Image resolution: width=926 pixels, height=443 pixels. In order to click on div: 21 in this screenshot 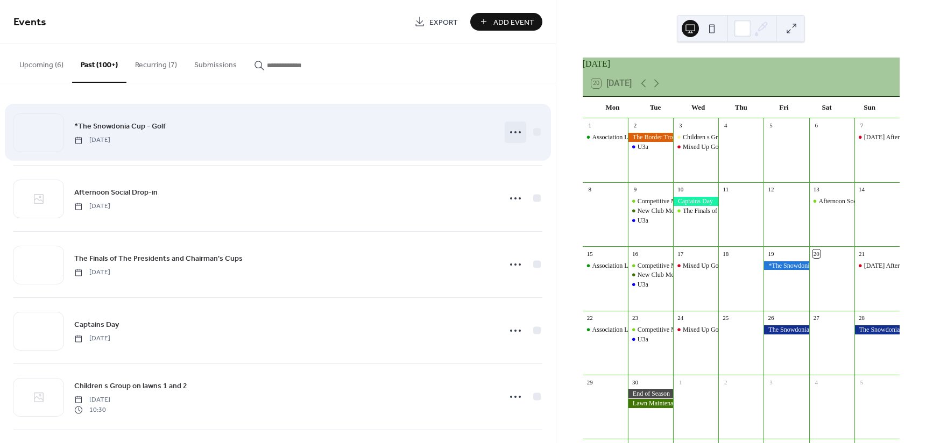, I will do `click(861, 253)`.